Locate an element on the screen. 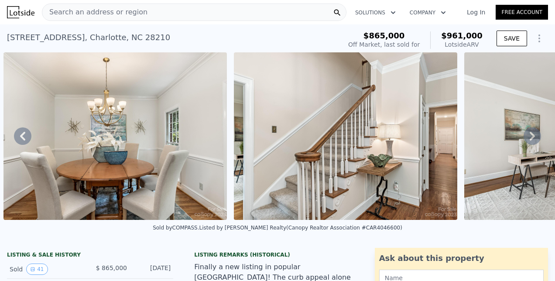 The image size is (555, 281). button: Solutions is located at coordinates (375, 13).